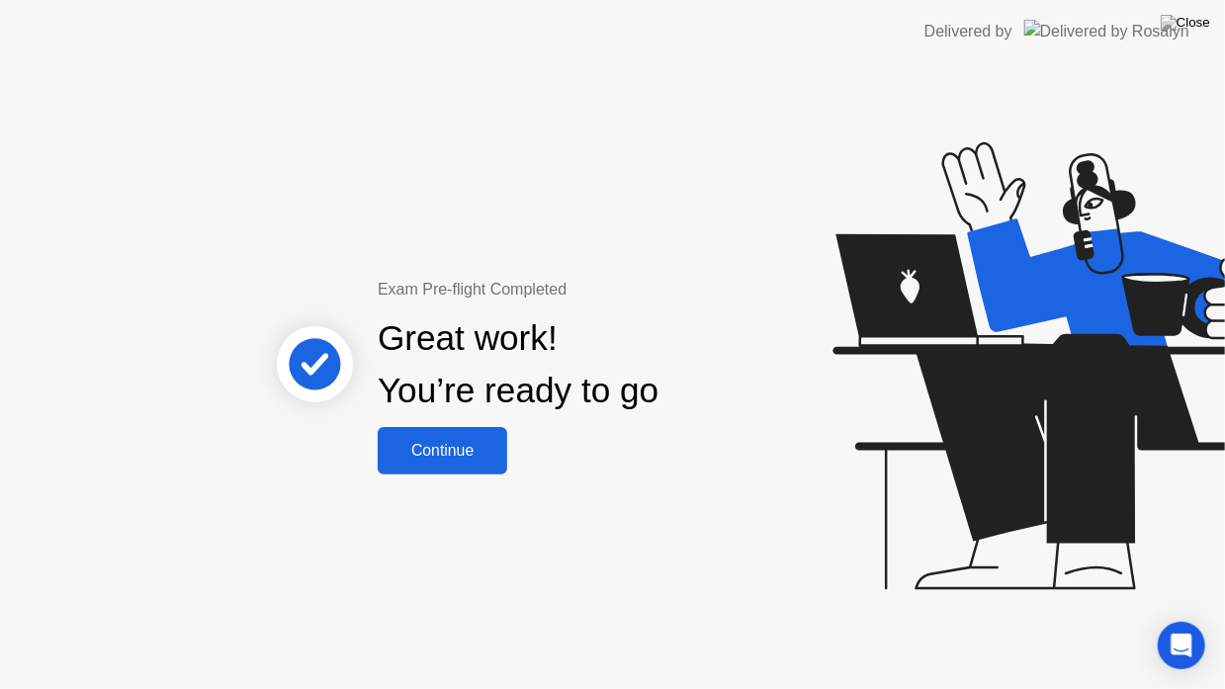 This screenshot has width=1225, height=689. Describe the element at coordinates (968, 32) in the screenshot. I see `div: Delivered by` at that location.